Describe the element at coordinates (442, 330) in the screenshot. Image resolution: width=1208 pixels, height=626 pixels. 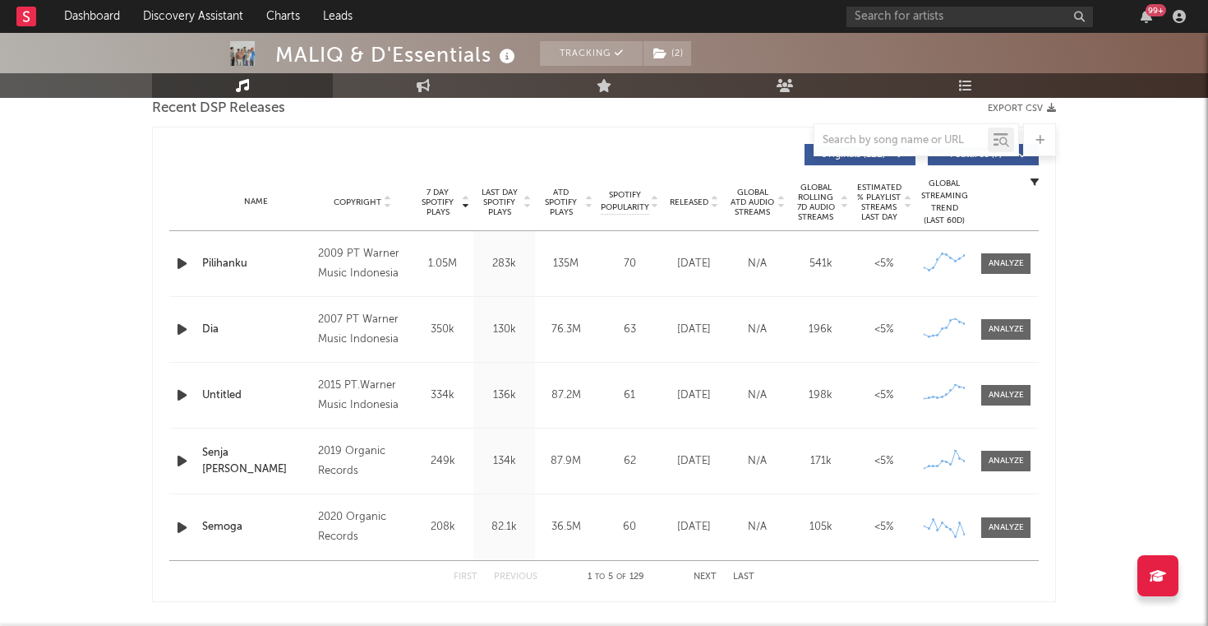
I see `div: 350k` at that location.